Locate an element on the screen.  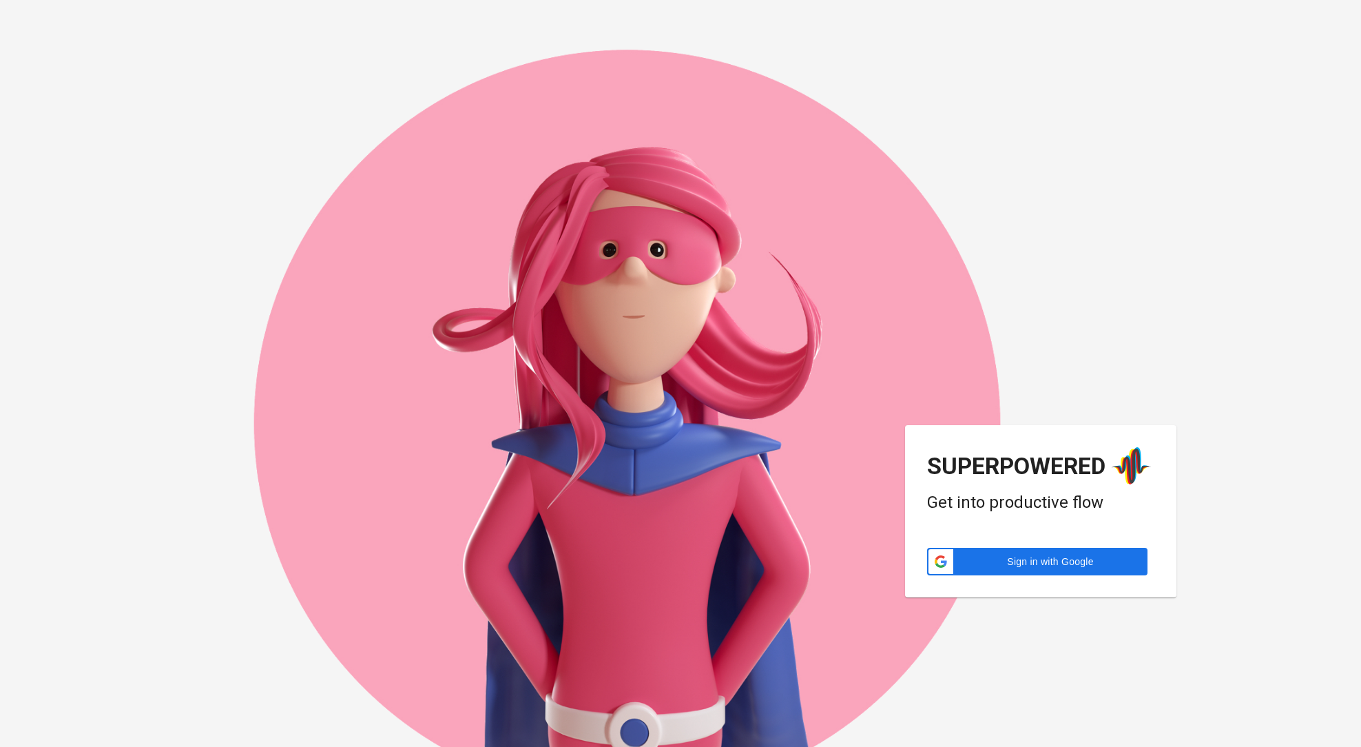
div: Get into productive flow is located at coordinates (1041, 502).